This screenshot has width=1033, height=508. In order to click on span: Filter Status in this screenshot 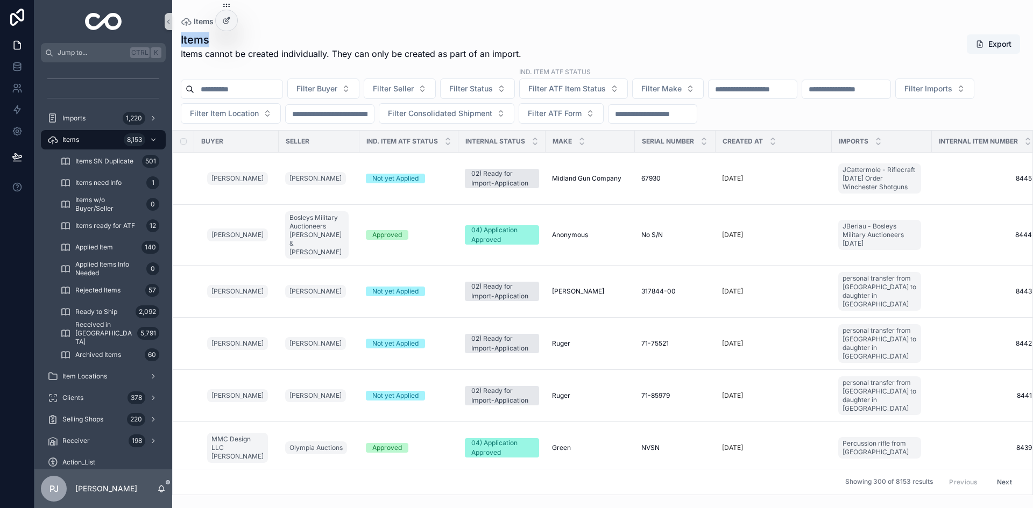, I will do `click(471, 89)`.